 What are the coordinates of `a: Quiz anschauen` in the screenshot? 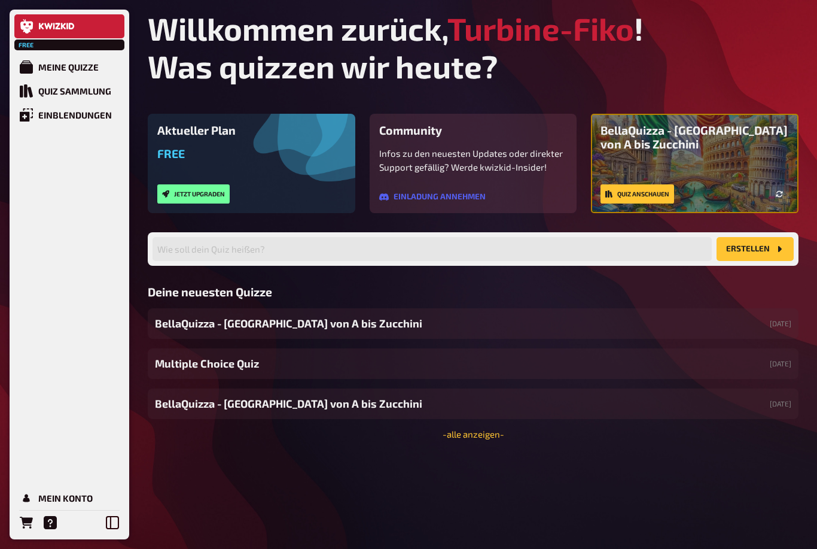 It's located at (637, 194).